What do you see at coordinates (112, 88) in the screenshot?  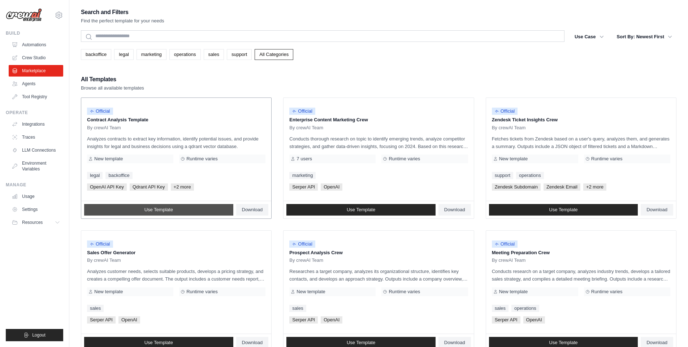 I see `p: Browse all available templates` at bounding box center [112, 88].